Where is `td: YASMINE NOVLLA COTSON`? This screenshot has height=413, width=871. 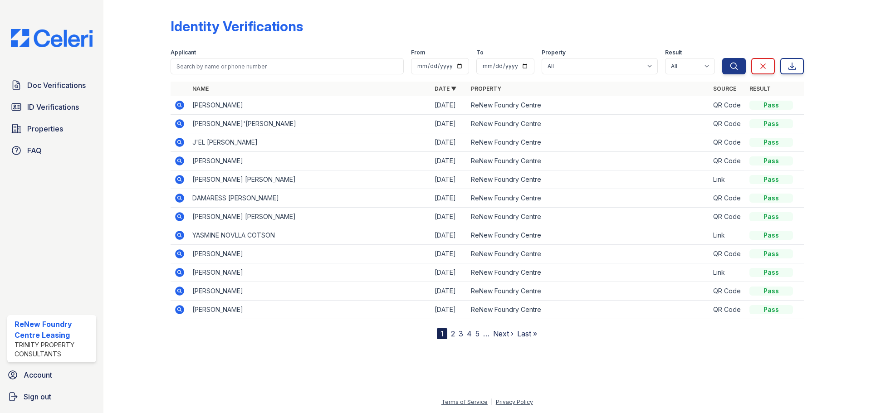 td: YASMINE NOVLLA COTSON is located at coordinates (310, 235).